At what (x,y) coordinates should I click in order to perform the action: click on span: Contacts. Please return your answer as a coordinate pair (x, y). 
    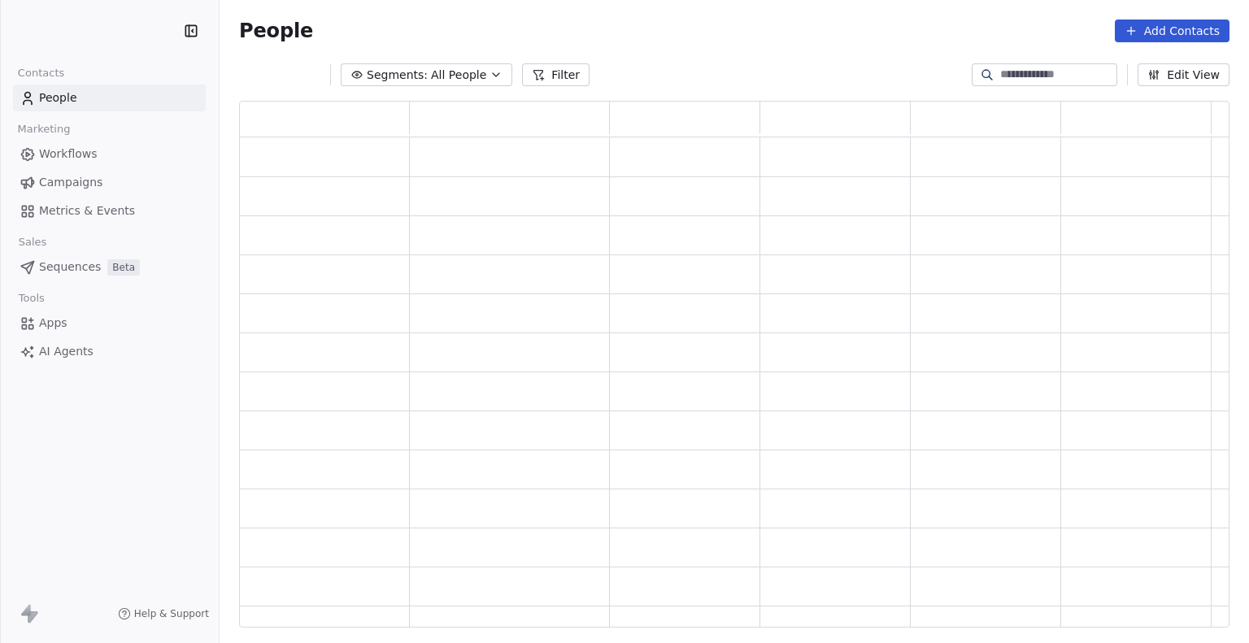
    Looking at the image, I should click on (41, 73).